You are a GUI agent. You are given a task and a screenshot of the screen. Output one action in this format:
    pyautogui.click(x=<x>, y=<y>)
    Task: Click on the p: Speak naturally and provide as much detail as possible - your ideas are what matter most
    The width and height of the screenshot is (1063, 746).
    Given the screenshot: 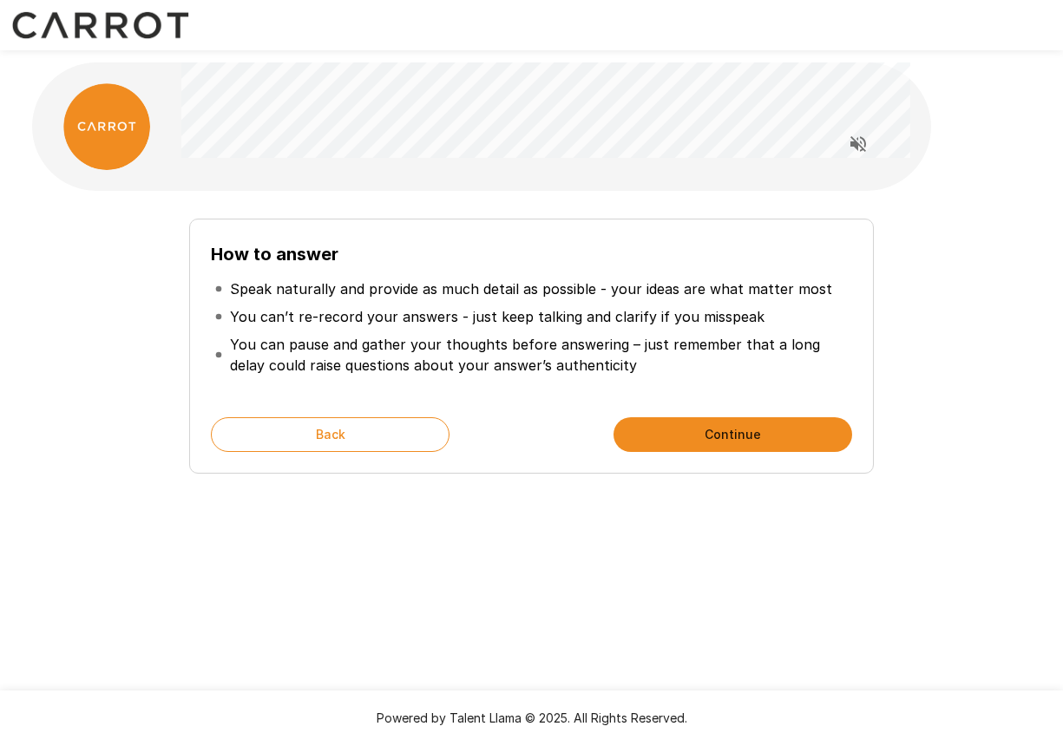 What is the action you would take?
    pyautogui.click(x=531, y=289)
    